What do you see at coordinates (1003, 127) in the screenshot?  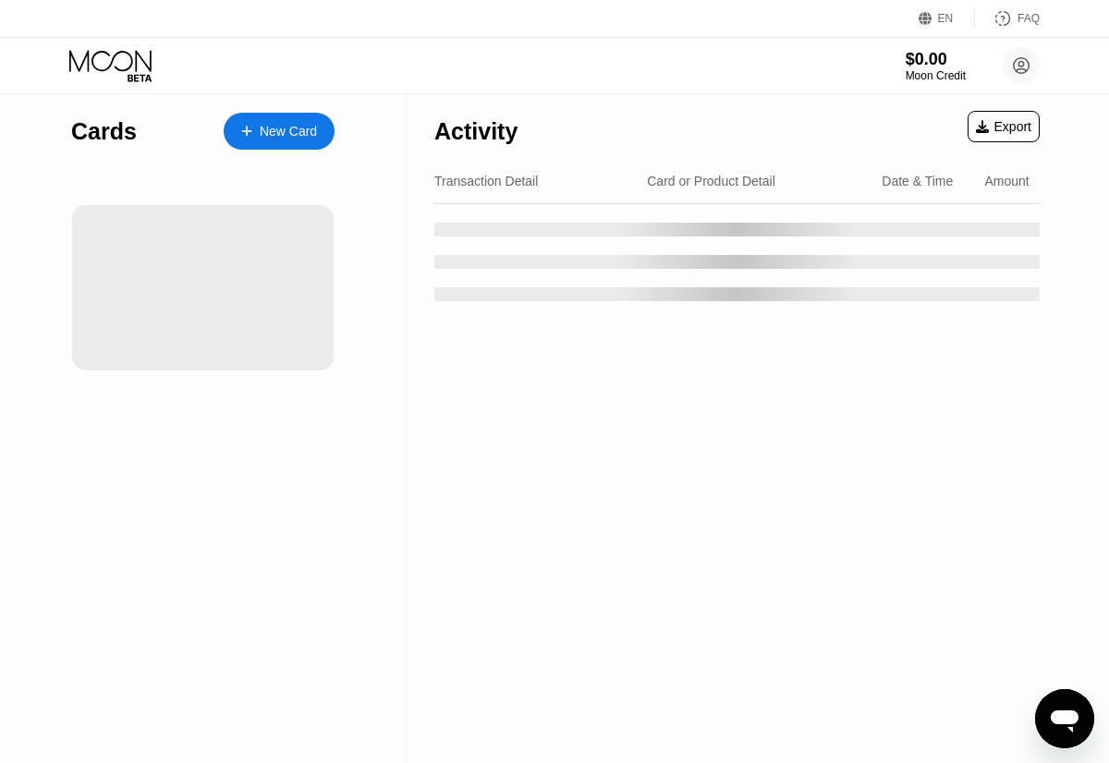 I see `div: Export` at bounding box center [1003, 127].